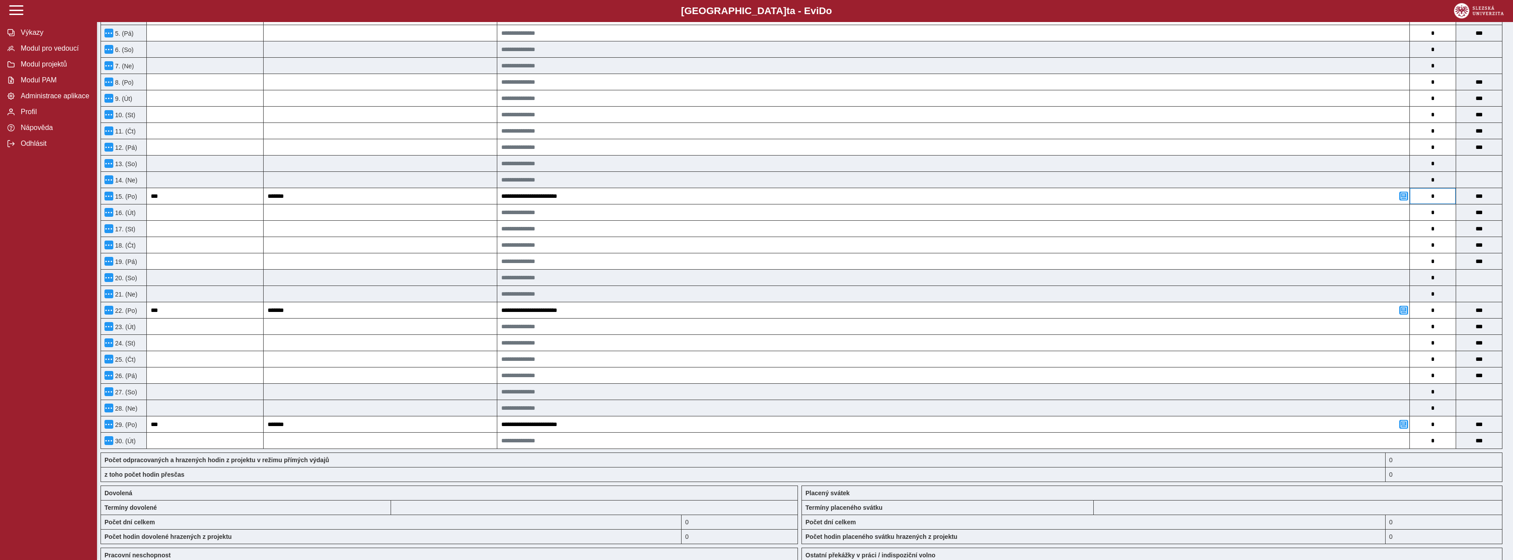  I want to click on span: 22. (Po), so click(125, 311).